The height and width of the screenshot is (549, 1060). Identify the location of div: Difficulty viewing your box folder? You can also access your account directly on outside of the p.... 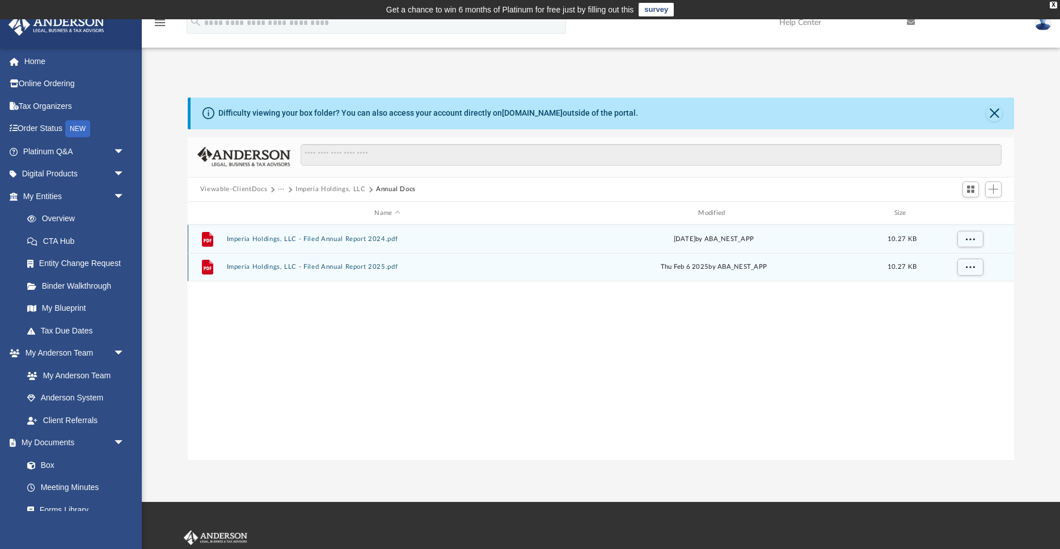
(428, 113).